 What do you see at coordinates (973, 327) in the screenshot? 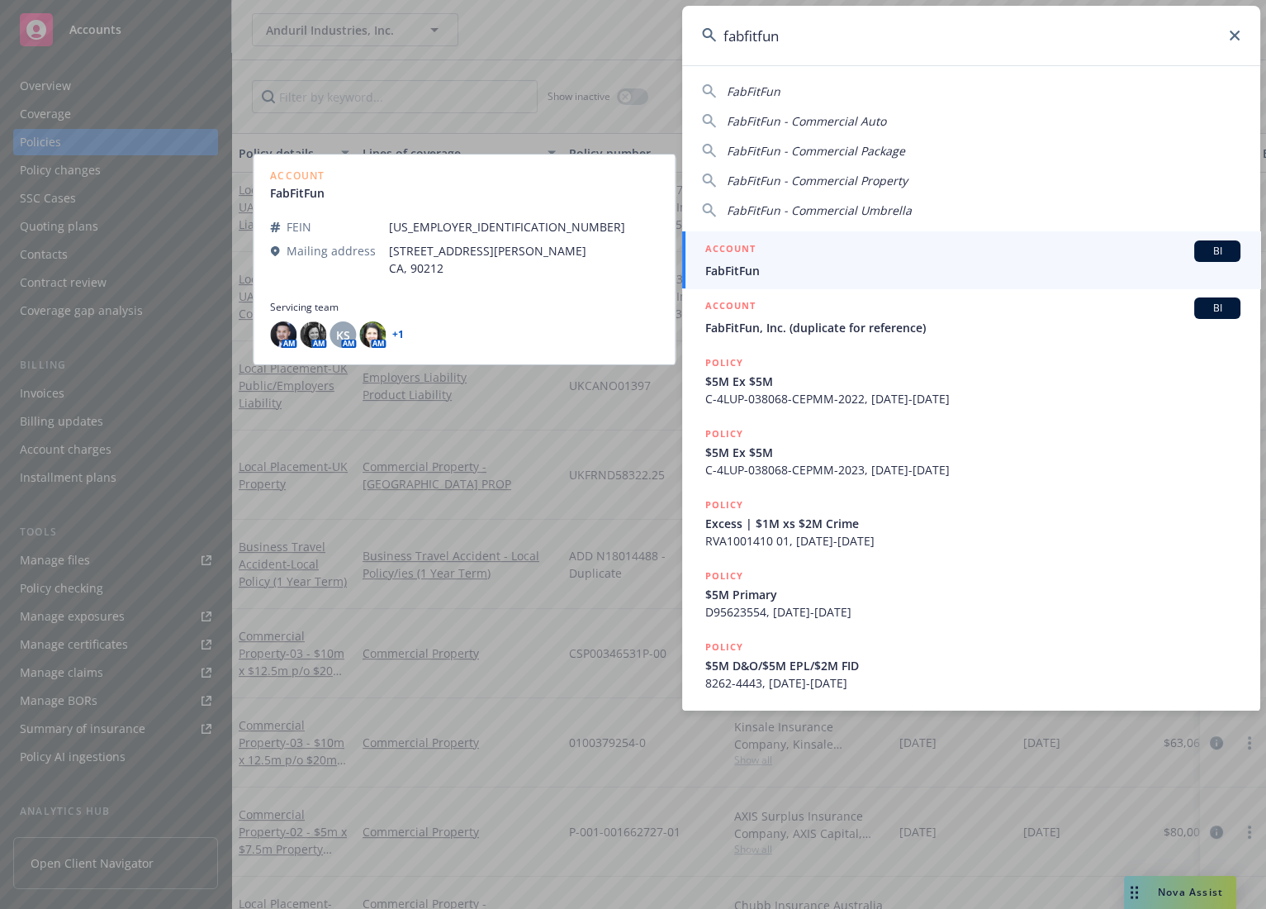
I see `span: FabFitFun, Inc. (duplicate for reference)` at bounding box center [973, 327].